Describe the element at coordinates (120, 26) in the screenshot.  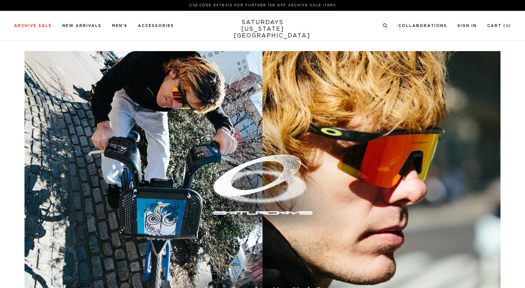
I see `a: Men's` at that location.